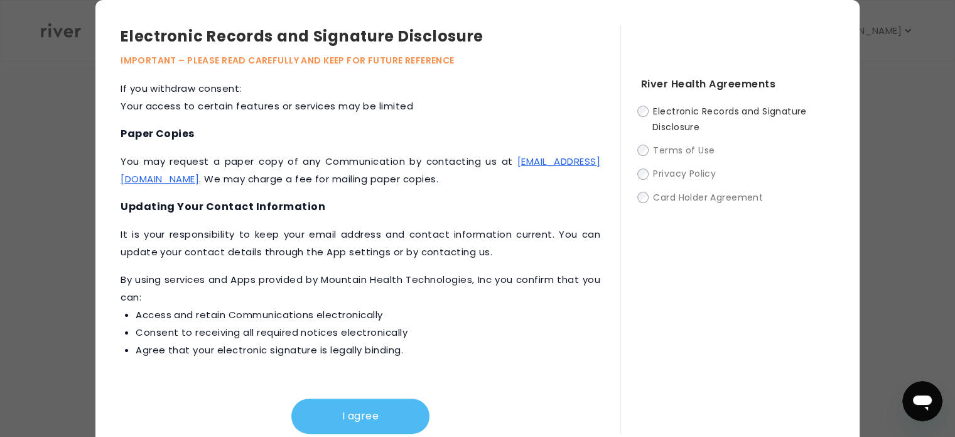  I want to click on p: You may request a paper copy of any Communication by contacting us at . We may charge a fee for m..., so click(361, 170).